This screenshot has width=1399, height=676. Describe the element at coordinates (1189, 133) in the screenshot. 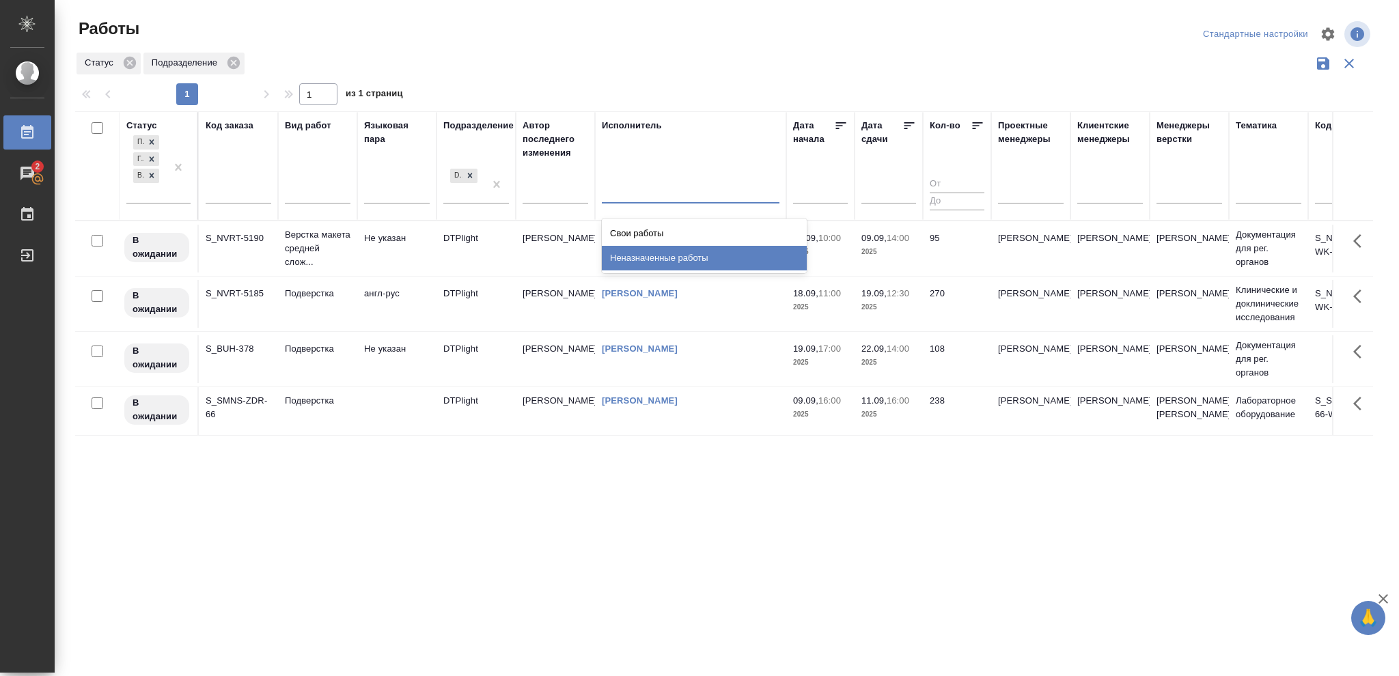

I see `div: Менеджеры верстки` at that location.